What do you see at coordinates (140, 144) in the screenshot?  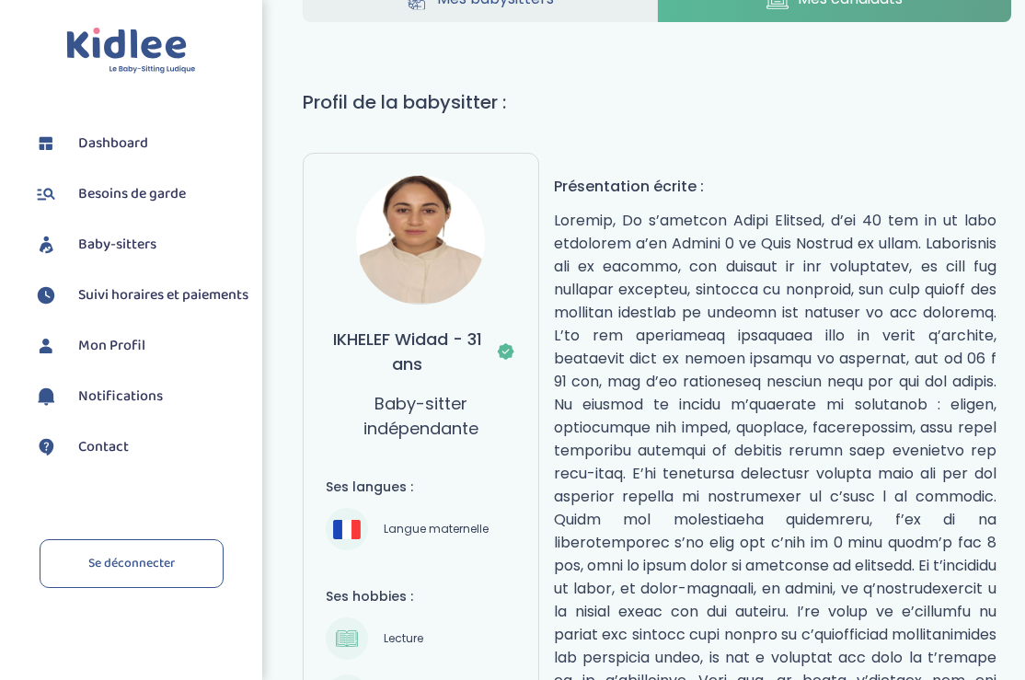 I see `a: Dashboard` at bounding box center [140, 144].